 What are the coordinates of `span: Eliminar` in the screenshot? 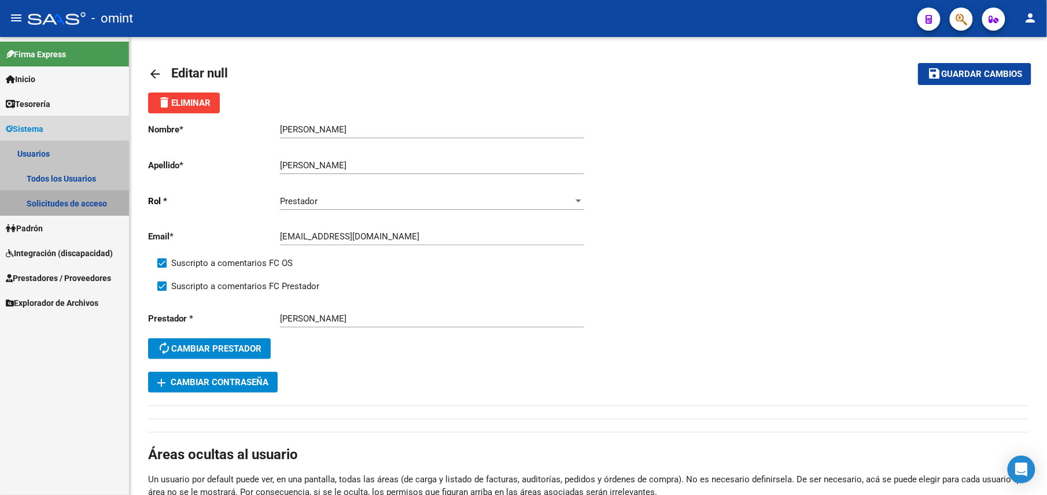 It's located at (184, 103).